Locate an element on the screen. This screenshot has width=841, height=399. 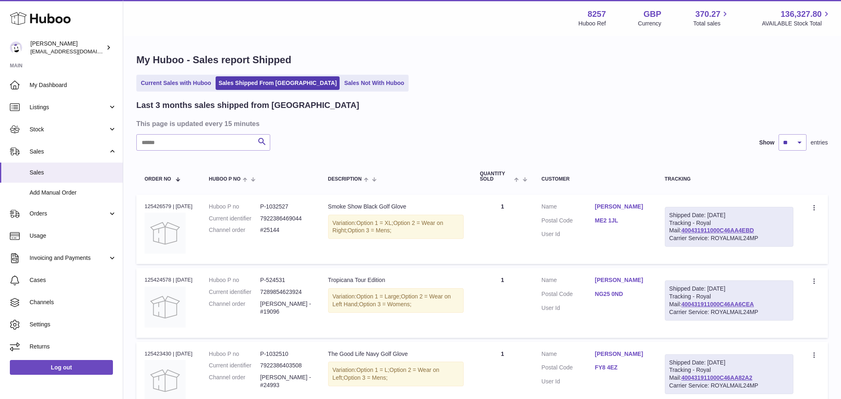
span: Settings is located at coordinates (73, 324).